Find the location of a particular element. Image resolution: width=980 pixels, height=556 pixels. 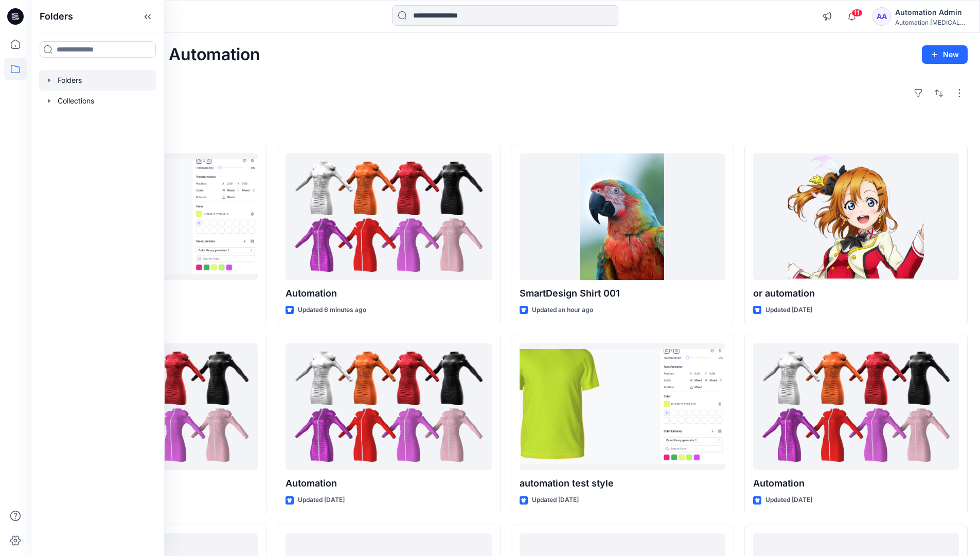

p: SmartDesign Shirt 001 is located at coordinates (623, 293).